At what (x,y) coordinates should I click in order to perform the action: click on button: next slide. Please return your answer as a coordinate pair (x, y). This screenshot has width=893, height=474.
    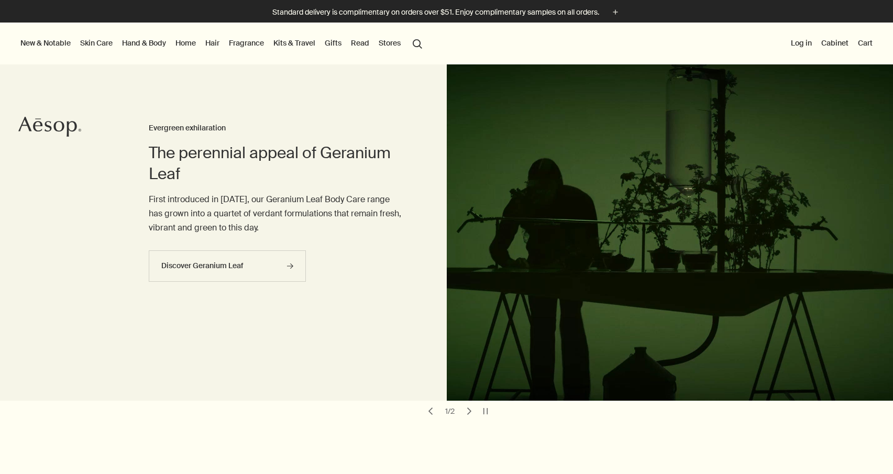
    Looking at the image, I should click on (469, 411).